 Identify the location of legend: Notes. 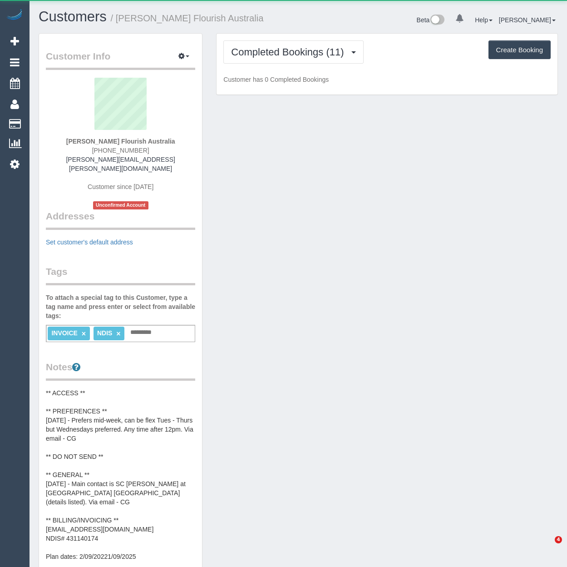
(120, 370).